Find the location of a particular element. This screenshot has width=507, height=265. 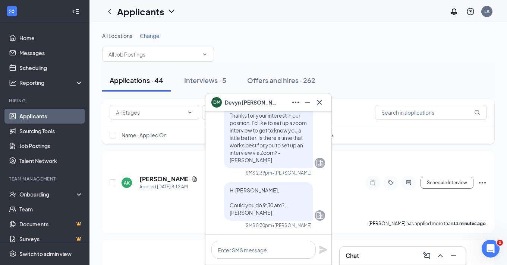

svg: ChevronLeft is located at coordinates (110, 12).